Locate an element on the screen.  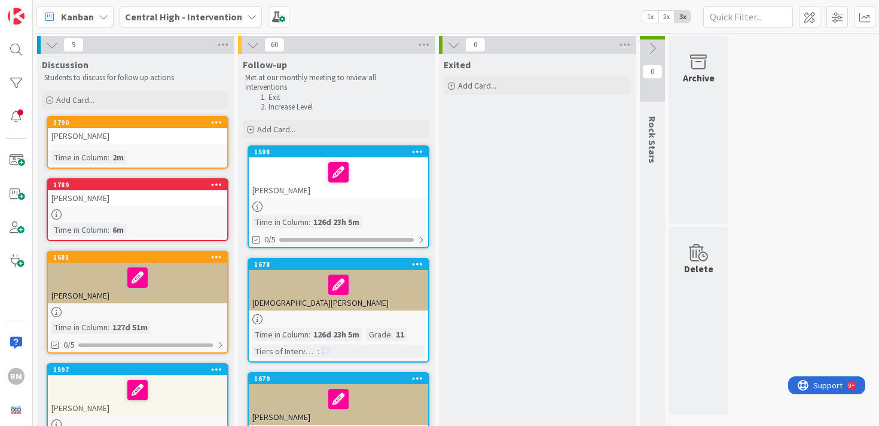
span: 2x is located at coordinates (666, 17).